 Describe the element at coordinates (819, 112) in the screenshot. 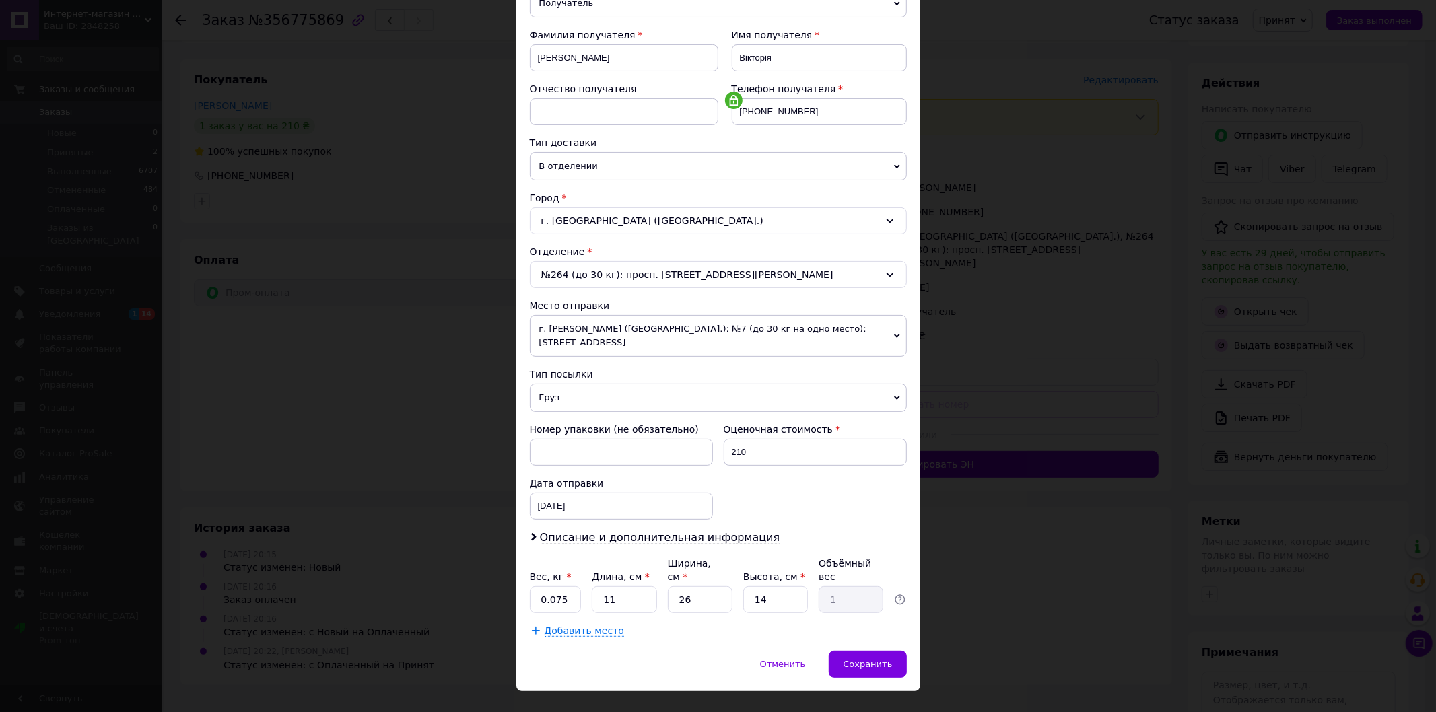

I see `input: +380` at that location.